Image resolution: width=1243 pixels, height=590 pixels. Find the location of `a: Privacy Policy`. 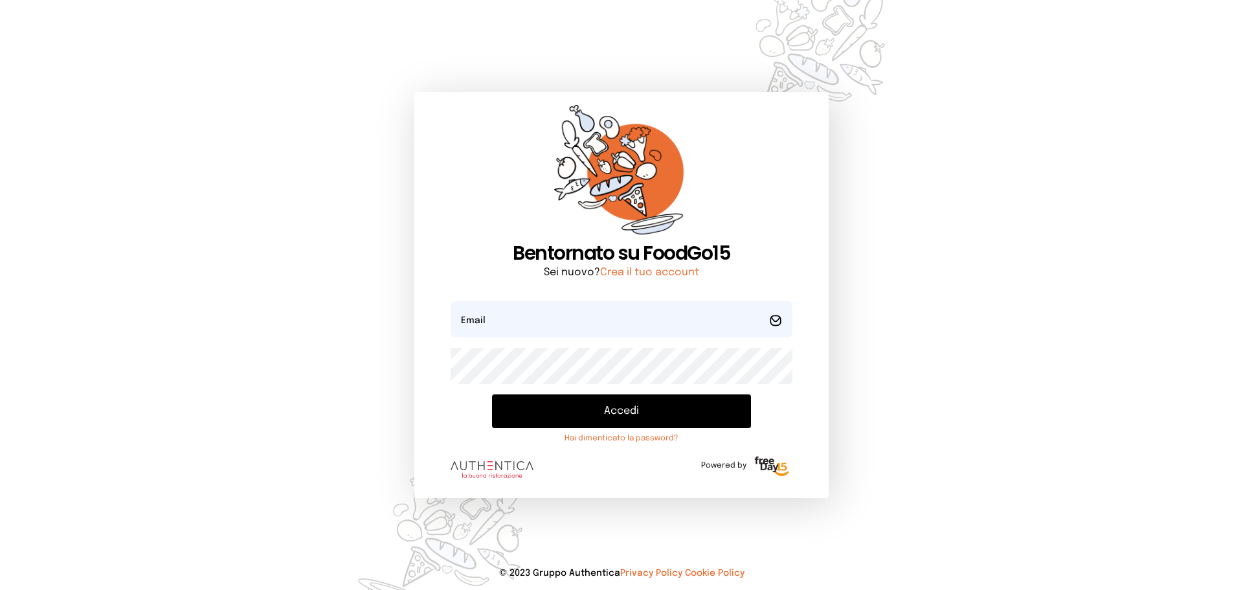

a: Privacy Policy is located at coordinates (651, 573).